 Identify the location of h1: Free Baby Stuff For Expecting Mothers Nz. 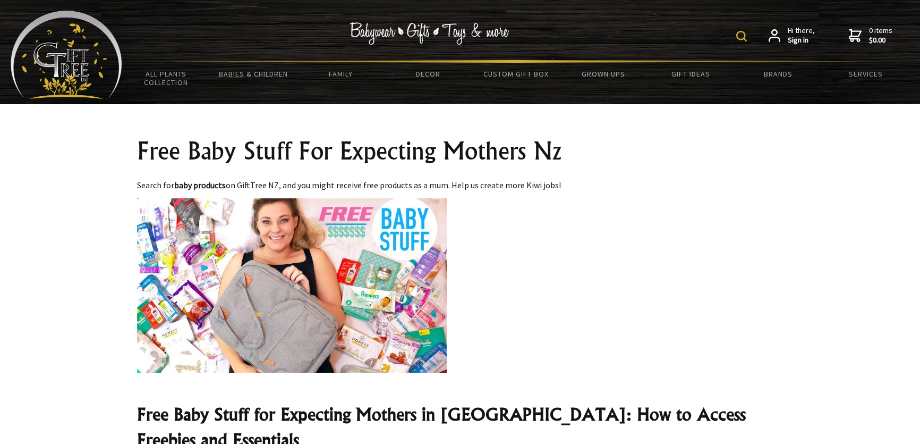
(460, 151).